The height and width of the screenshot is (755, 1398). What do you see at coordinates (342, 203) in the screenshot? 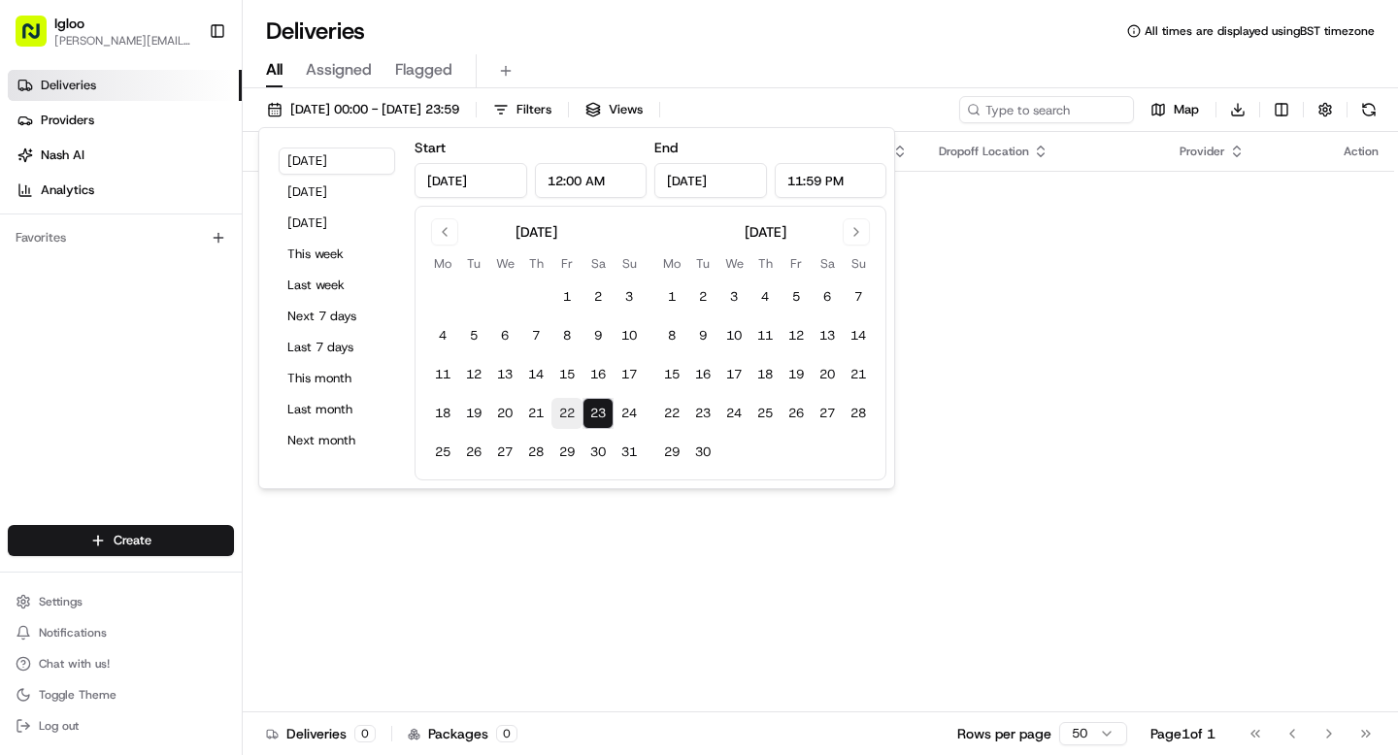
I see `button: Start new chat` at bounding box center [342, 203].